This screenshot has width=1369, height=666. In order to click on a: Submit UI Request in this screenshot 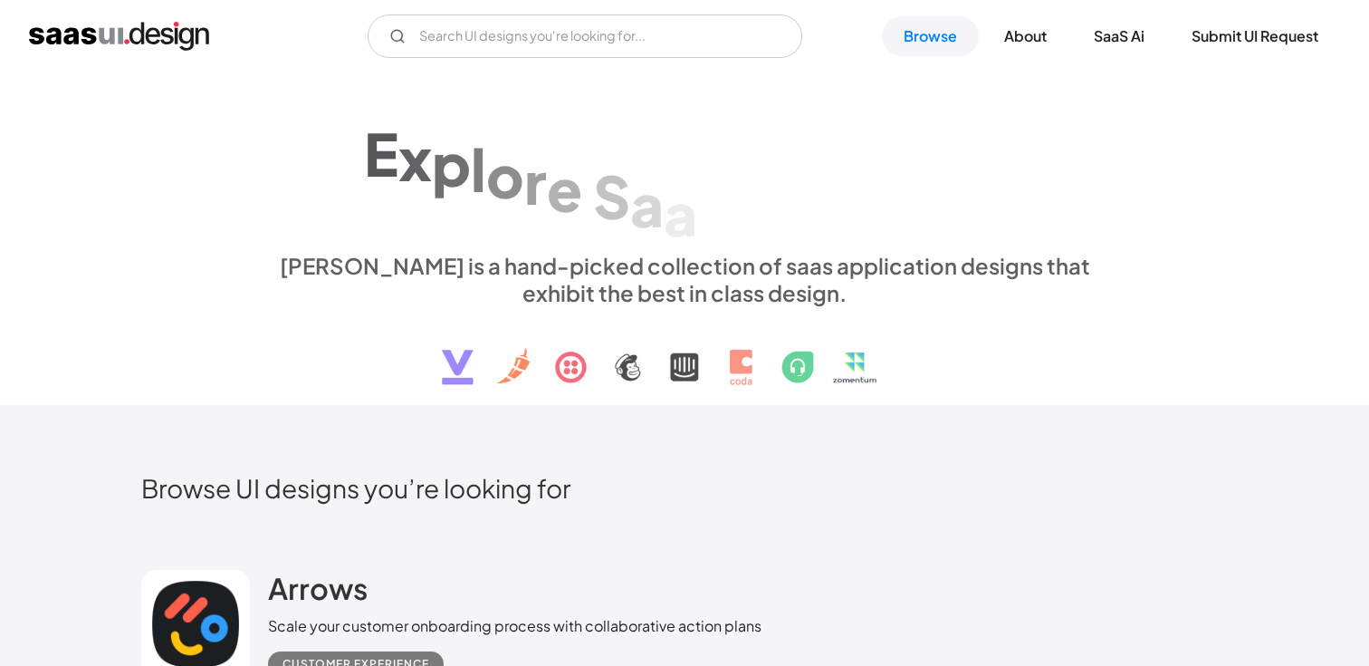, I will do `click(1255, 36)`.